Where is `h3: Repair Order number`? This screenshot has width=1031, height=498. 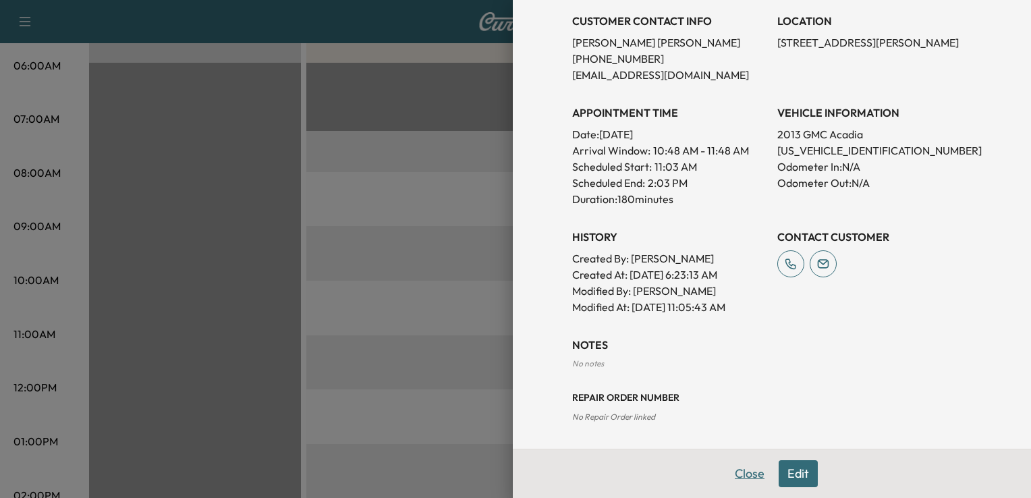 h3: Repair Order number is located at coordinates (772, 398).